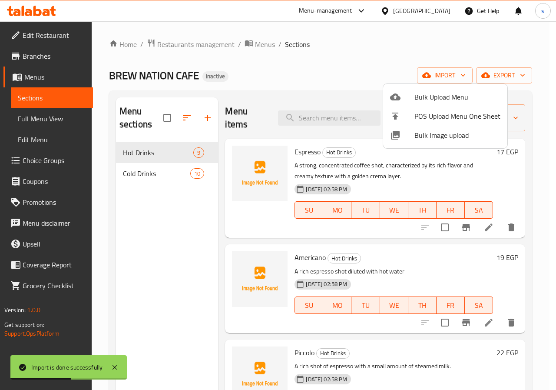 This screenshot has width=556, height=390. Describe the element at coordinates (445, 116) in the screenshot. I see `li: POS Upload Menu One Sheet` at that location.